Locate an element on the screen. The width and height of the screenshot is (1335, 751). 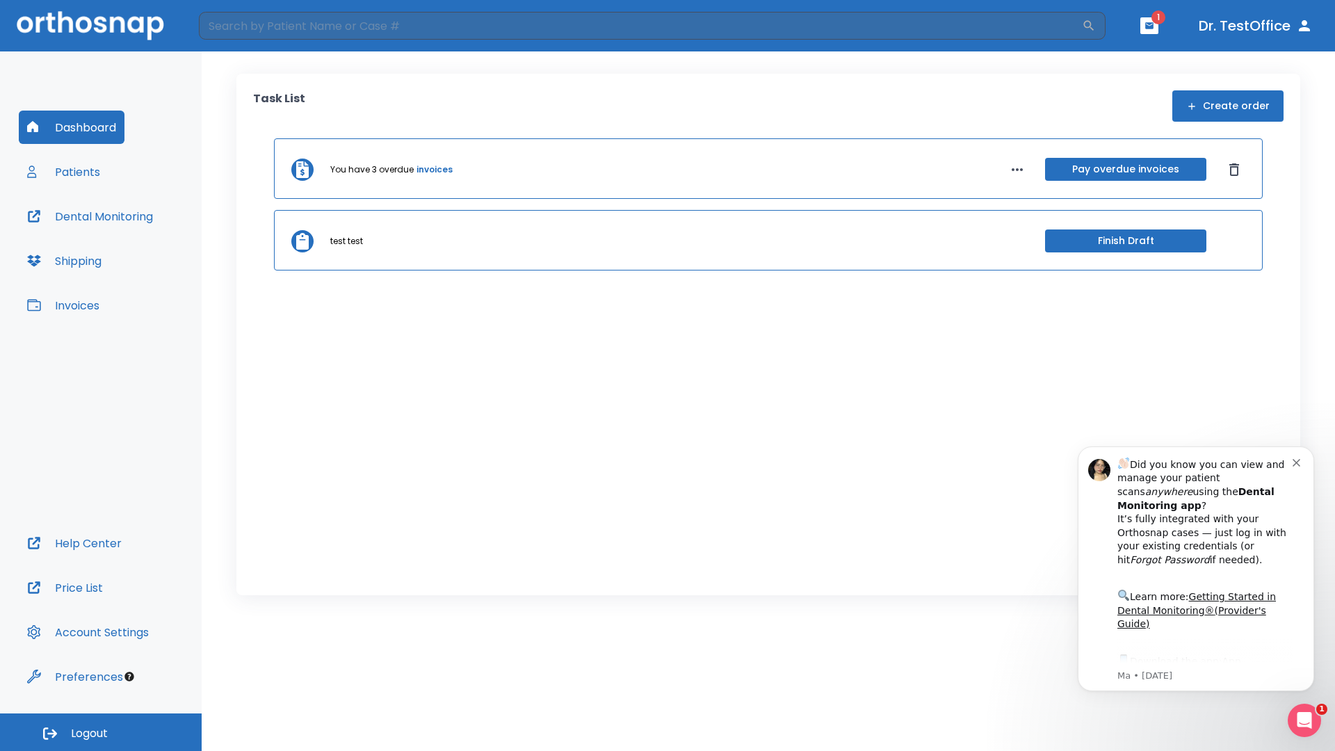
button: Price List is located at coordinates (65, 588).